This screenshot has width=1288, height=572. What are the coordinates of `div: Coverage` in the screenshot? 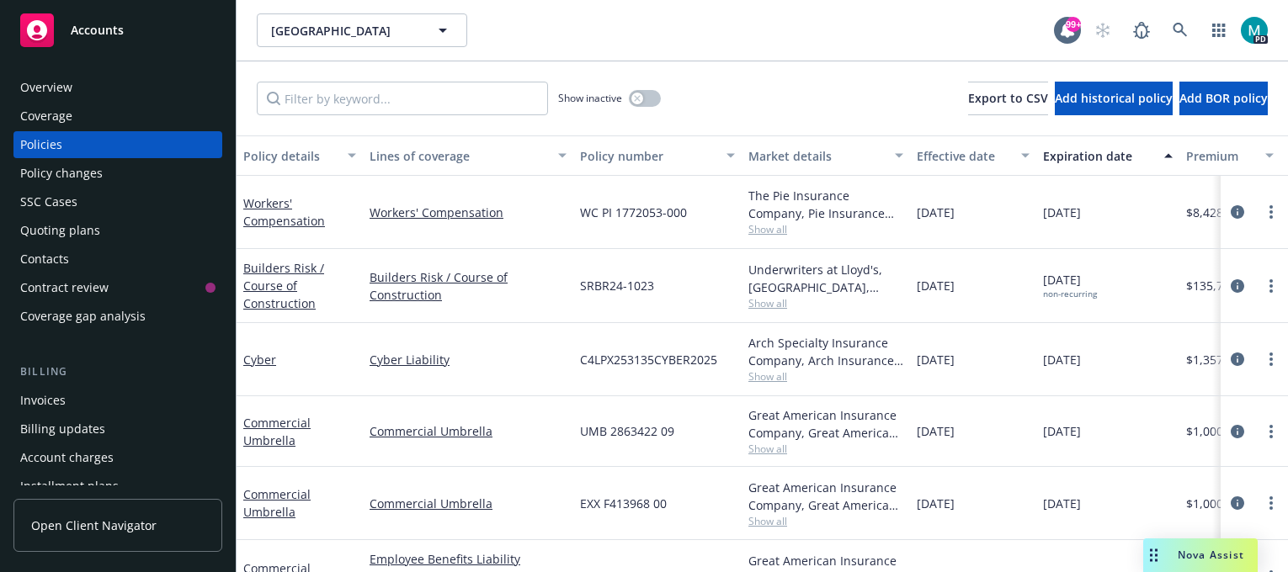 It's located at (46, 116).